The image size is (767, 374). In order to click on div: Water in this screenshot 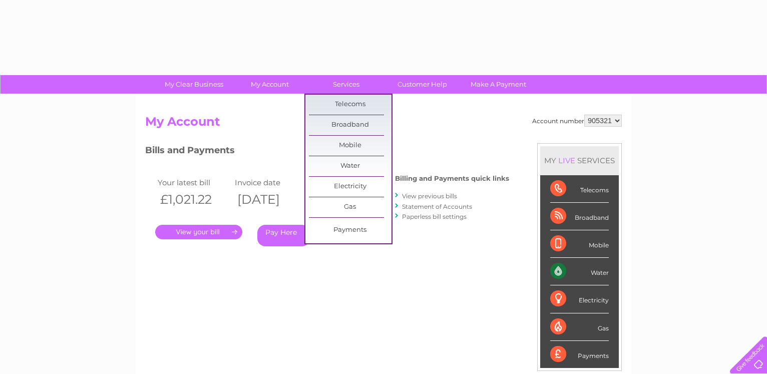, I will do `click(579, 271)`.